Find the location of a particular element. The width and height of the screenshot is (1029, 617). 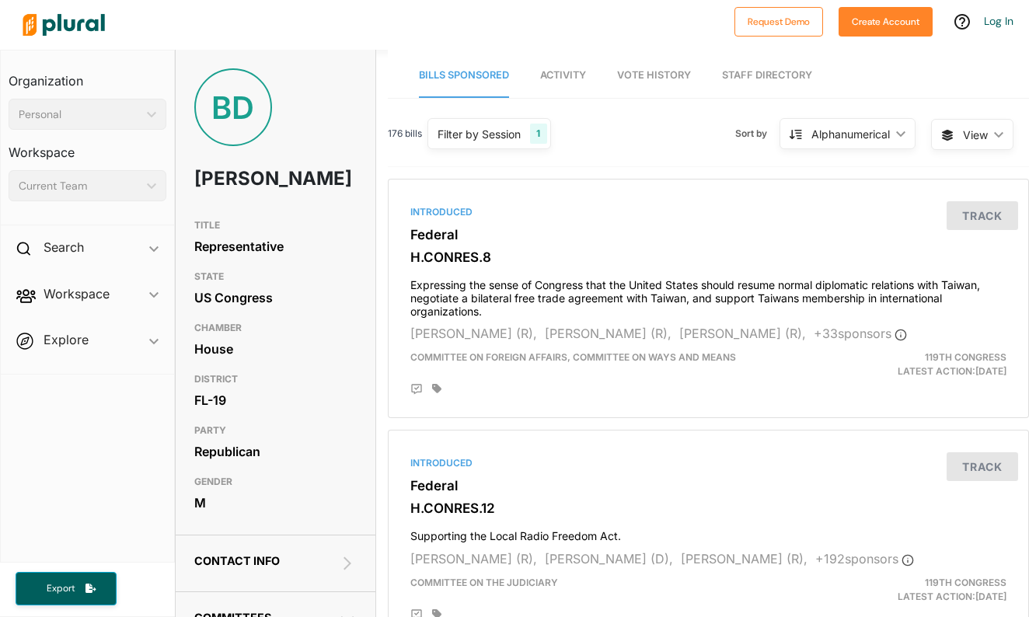

a: Request Demo is located at coordinates (779, 20).